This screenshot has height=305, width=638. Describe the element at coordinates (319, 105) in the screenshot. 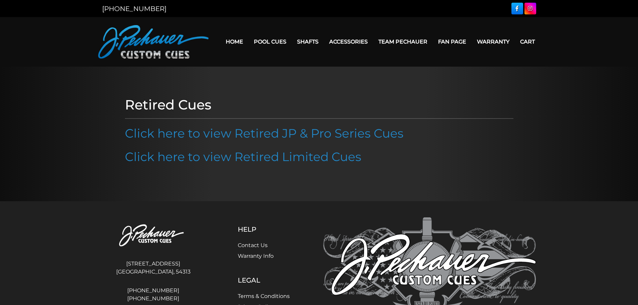

I see `h1: Retired Cues` at that location.